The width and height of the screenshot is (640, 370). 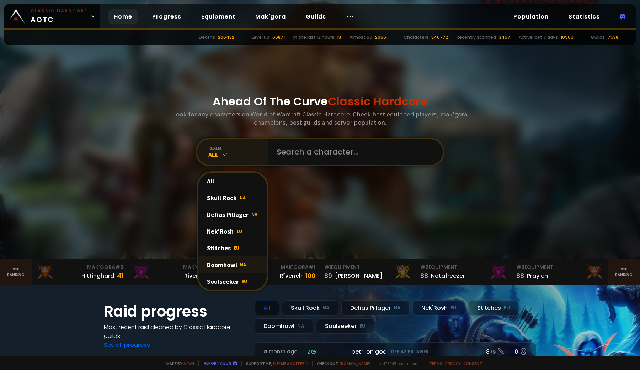 What do you see at coordinates (396, 363) in the screenshot?
I see `span: v. d752d5 - production` at bounding box center [396, 363].